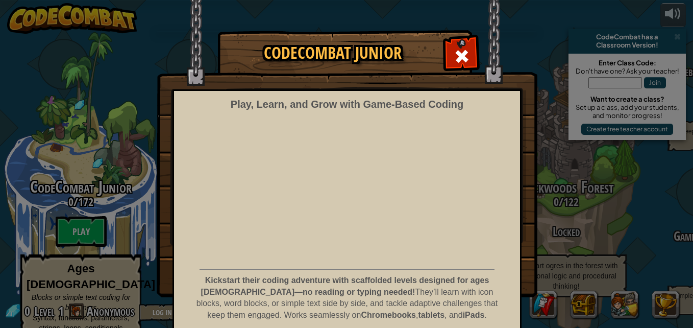 This screenshot has height=328, width=693. I want to click on strong: iPads, so click(474, 314).